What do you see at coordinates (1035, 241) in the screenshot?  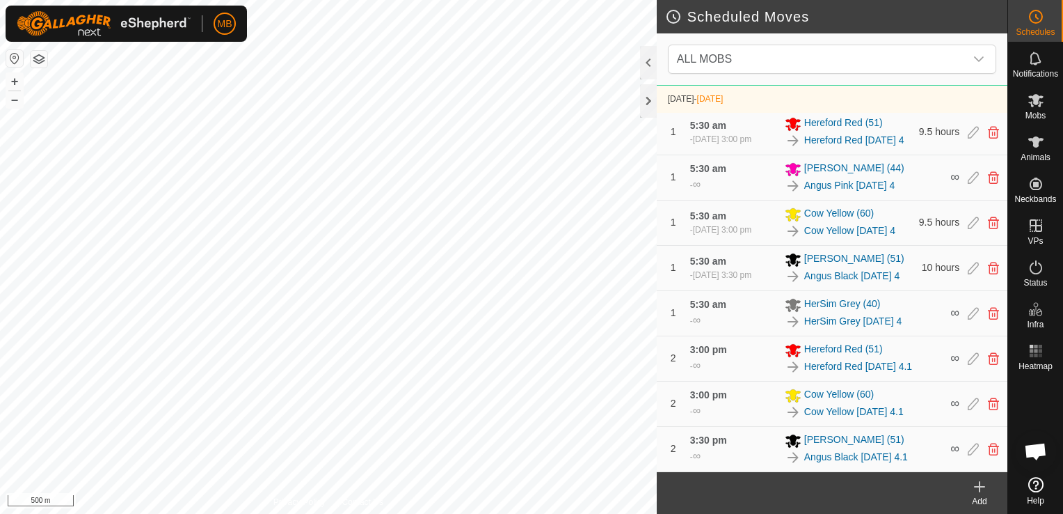 I see `span: VPs` at bounding box center [1035, 241].